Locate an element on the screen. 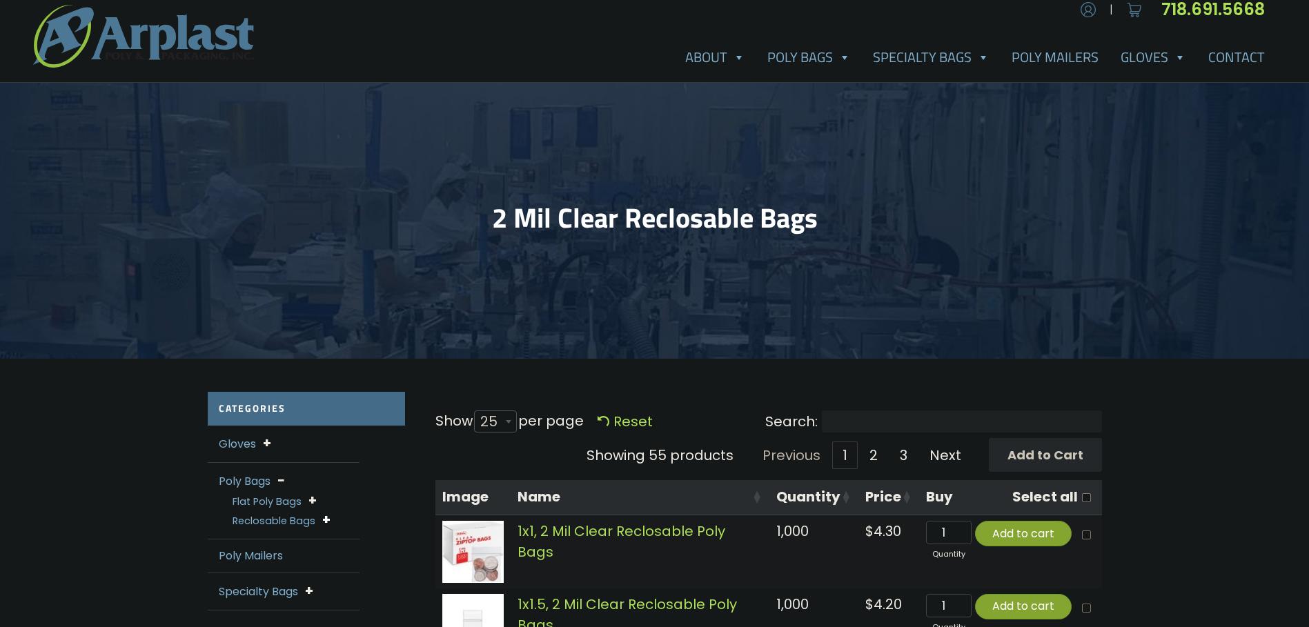 This screenshot has width=1309, height=627. a: 3 is located at coordinates (903, 455).